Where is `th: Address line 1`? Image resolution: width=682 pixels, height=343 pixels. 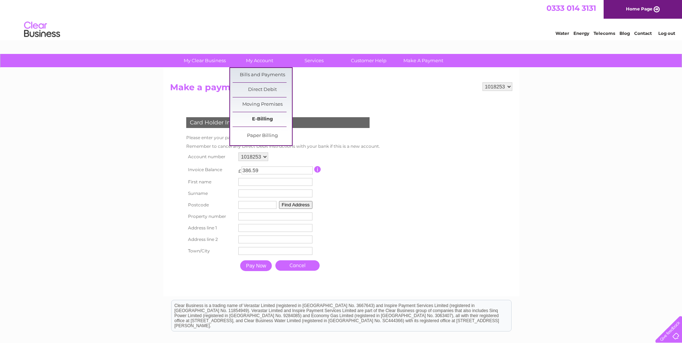 th: Address line 1 is located at coordinates (211, 228).